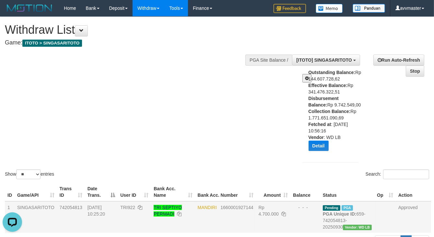 The width and height of the screenshot is (434, 237). Describe the element at coordinates (320, 124) in the screenshot. I see `b: Fetched at` at that location.